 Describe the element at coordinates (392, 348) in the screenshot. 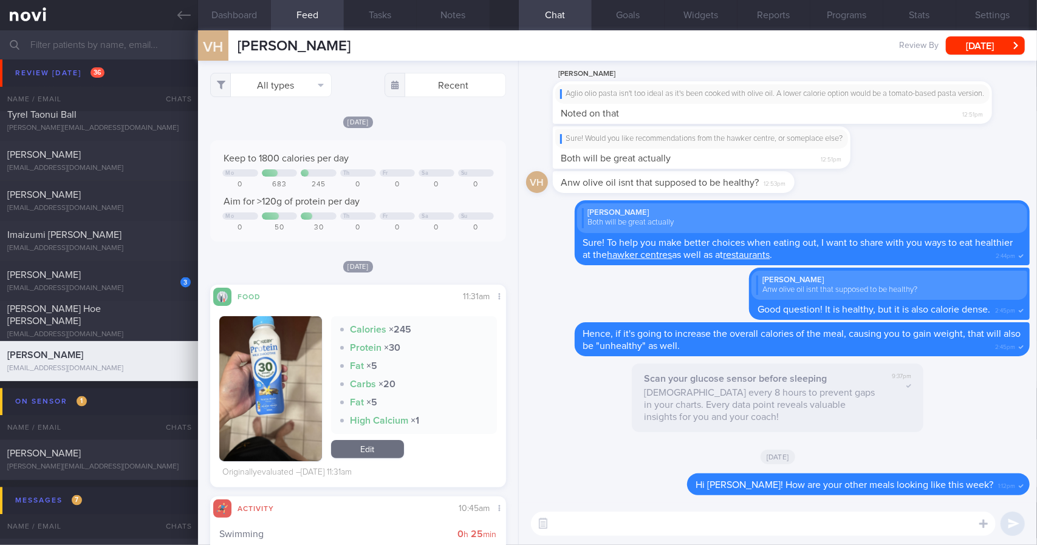

I see `strong: × 30` at that location.